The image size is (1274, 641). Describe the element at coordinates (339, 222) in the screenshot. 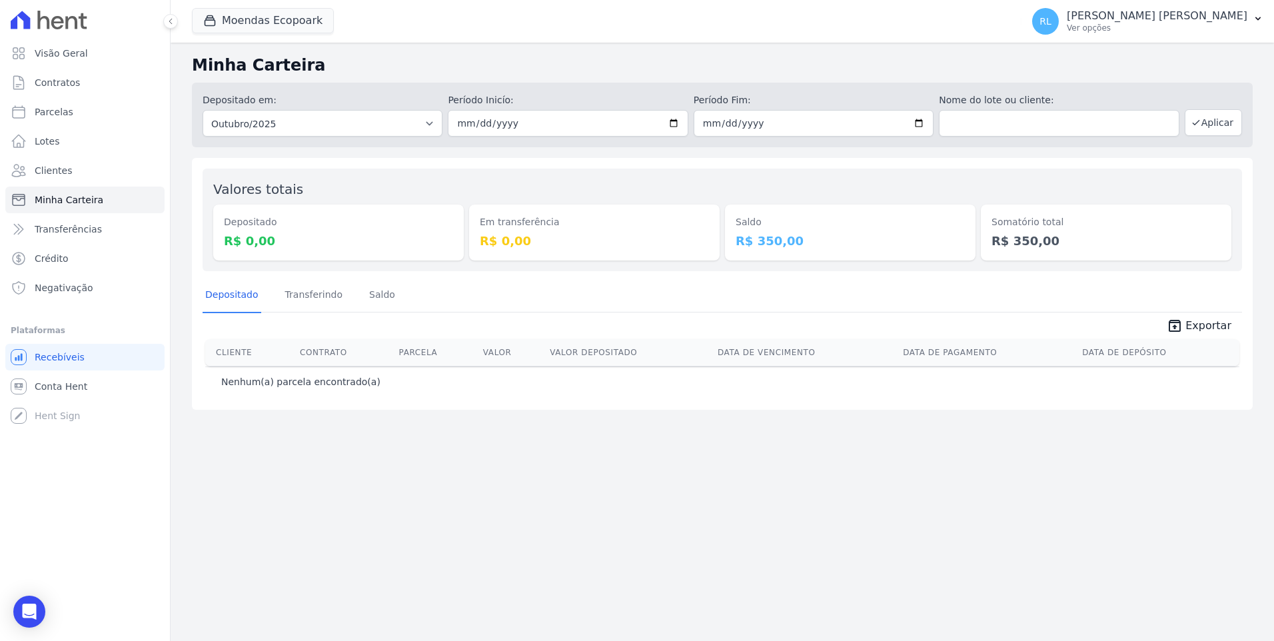

I see `dt: Depositado` at that location.